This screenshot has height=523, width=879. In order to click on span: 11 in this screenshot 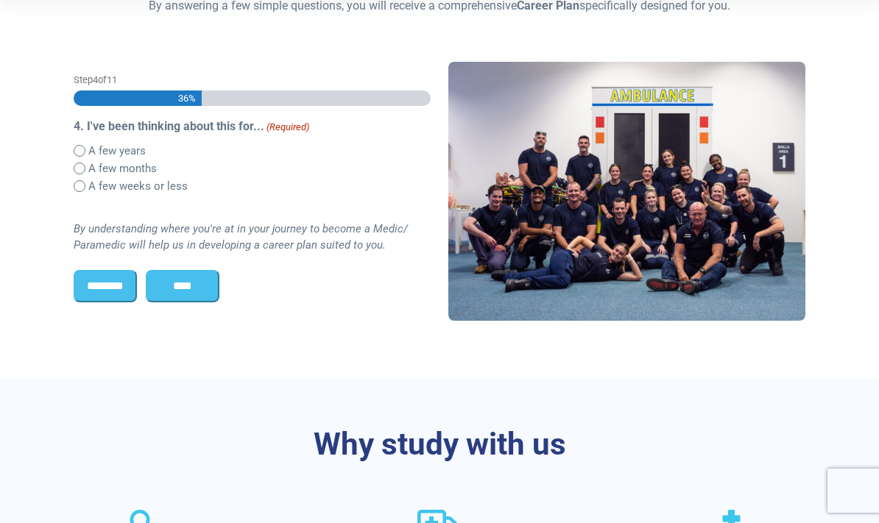, I will do `click(112, 80)`.